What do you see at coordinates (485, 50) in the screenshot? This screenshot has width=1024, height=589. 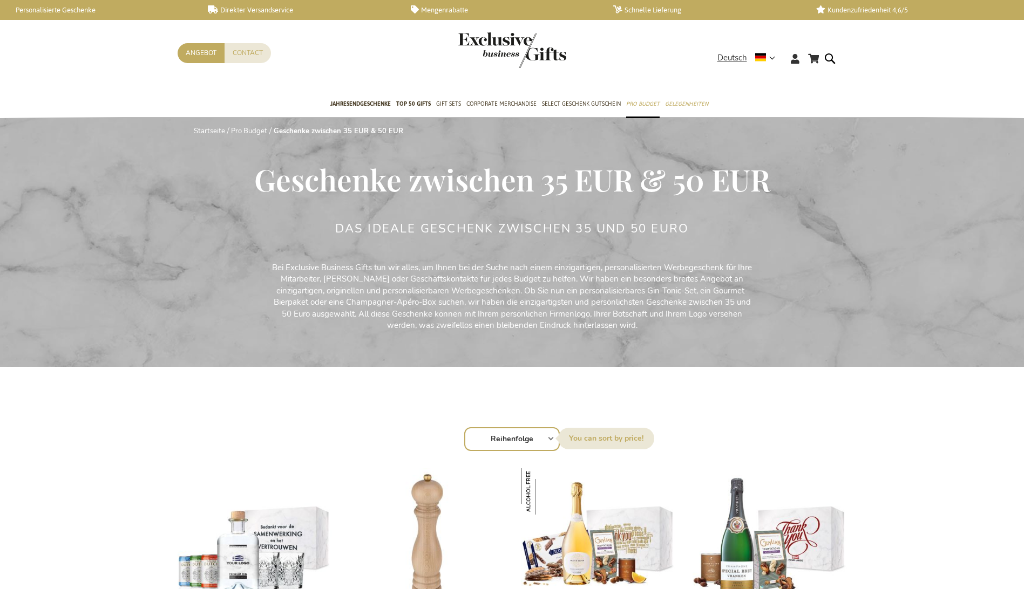 I see `a: store logo` at bounding box center [485, 50].